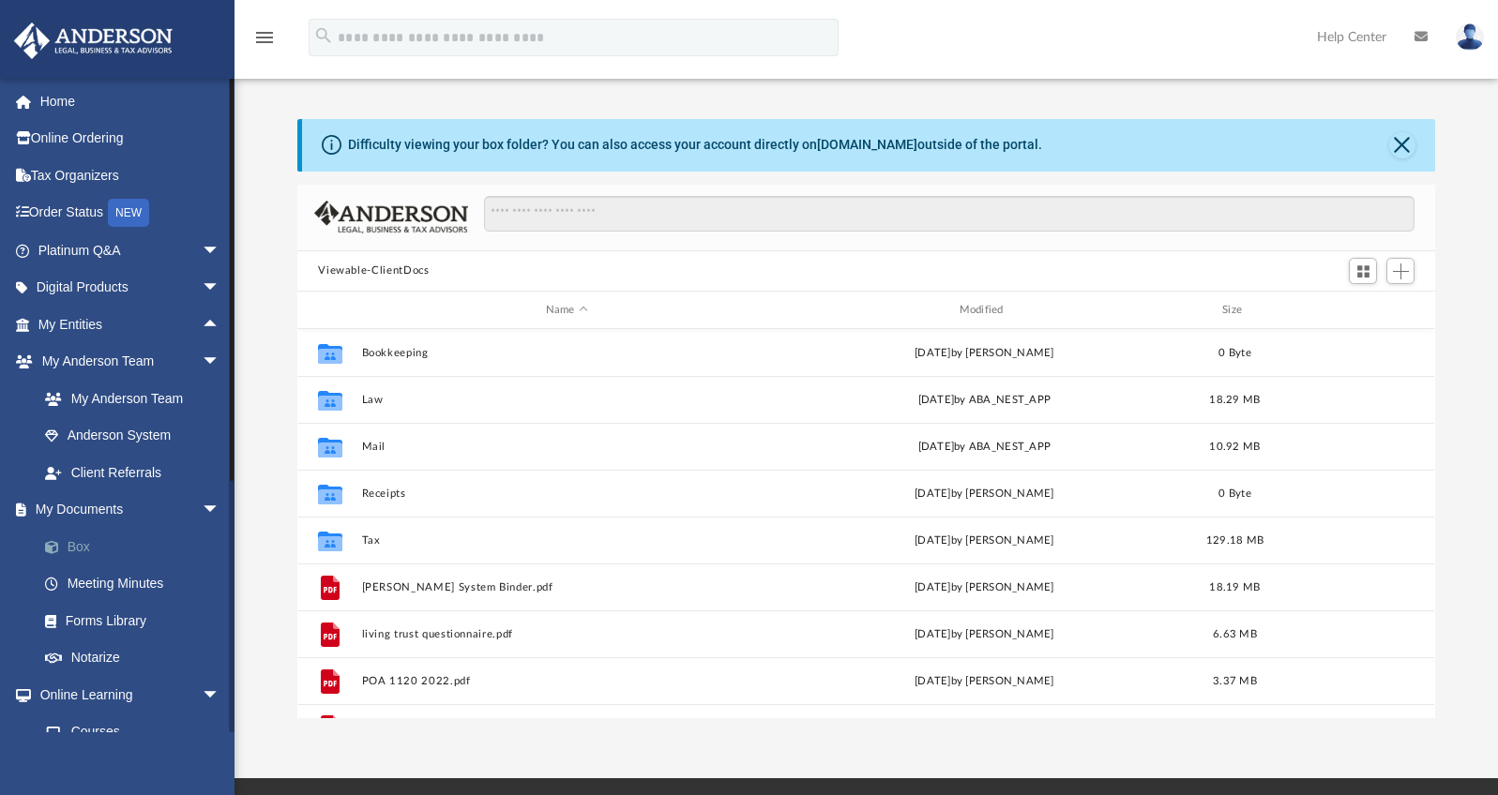  What do you see at coordinates (126, 362) in the screenshot?
I see `a: My Anderson Teamarrow_drop_down` at bounding box center [126, 362].